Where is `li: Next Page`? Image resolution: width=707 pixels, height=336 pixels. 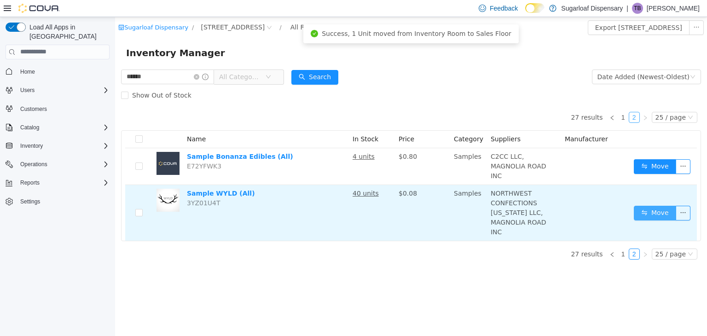
li: Next Page is located at coordinates (530, 100).